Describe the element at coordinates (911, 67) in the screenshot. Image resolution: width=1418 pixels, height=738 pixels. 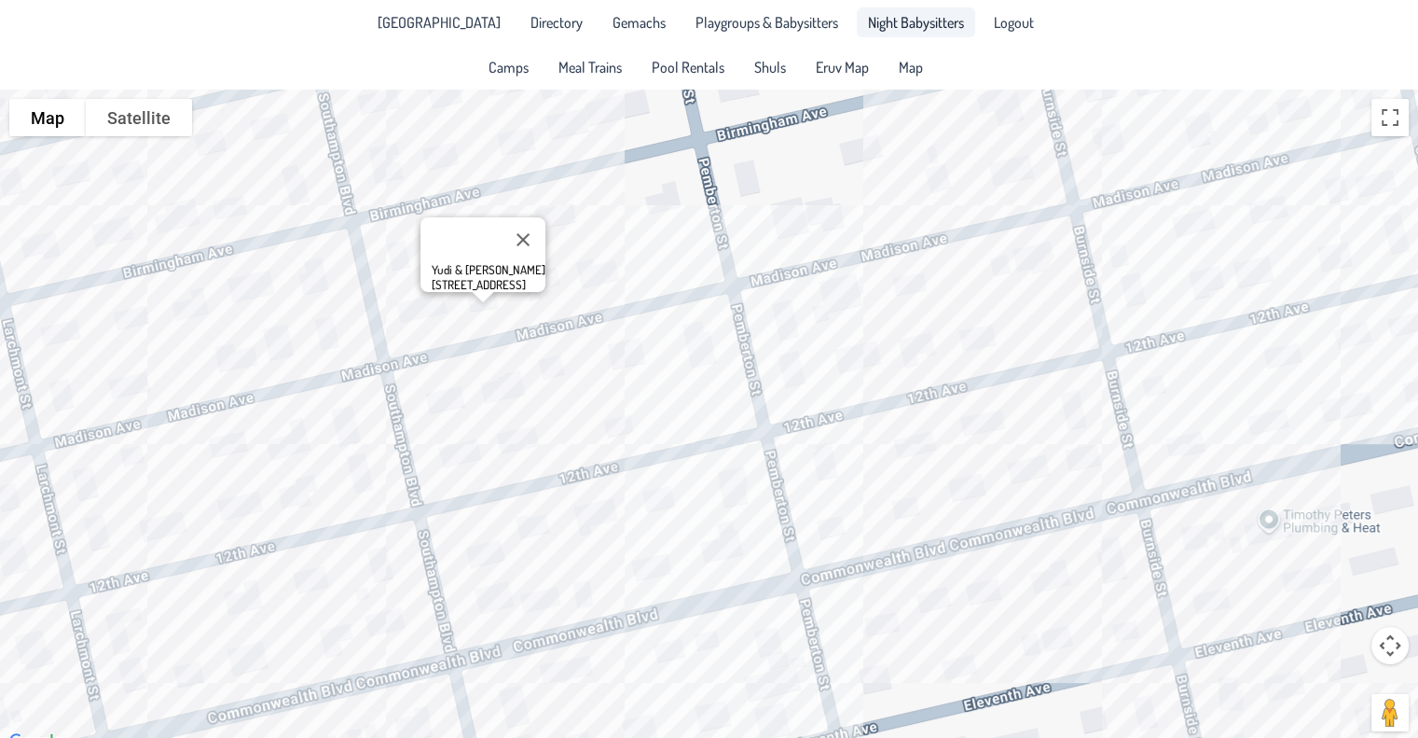
I see `span: Map` at that location.